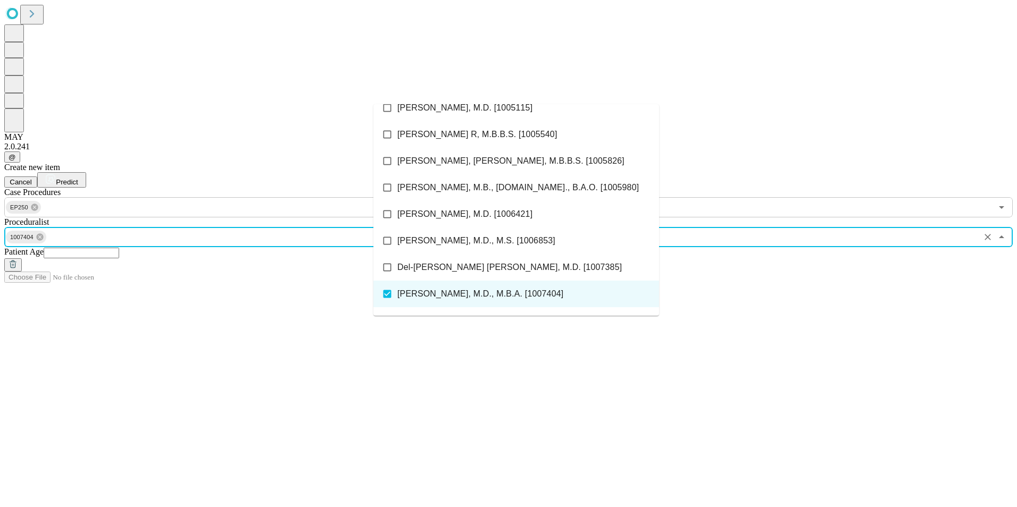 The height and width of the screenshot is (507, 1017). Describe the element at coordinates (26, 237) in the screenshot. I see `div: 1007404` at that location.